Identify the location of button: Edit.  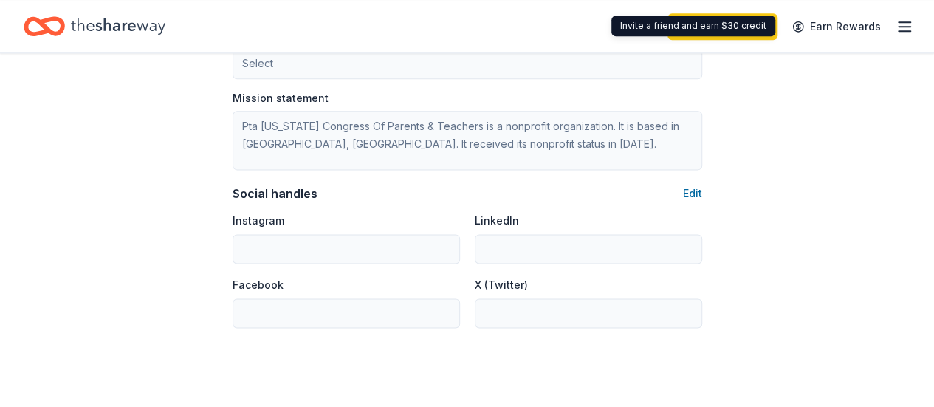
(692, 193).